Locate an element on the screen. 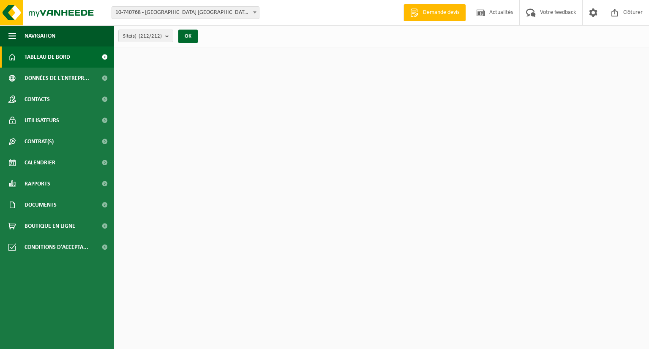 The width and height of the screenshot is (649, 349). span: Données de l'entrepr... is located at coordinates (57, 78).